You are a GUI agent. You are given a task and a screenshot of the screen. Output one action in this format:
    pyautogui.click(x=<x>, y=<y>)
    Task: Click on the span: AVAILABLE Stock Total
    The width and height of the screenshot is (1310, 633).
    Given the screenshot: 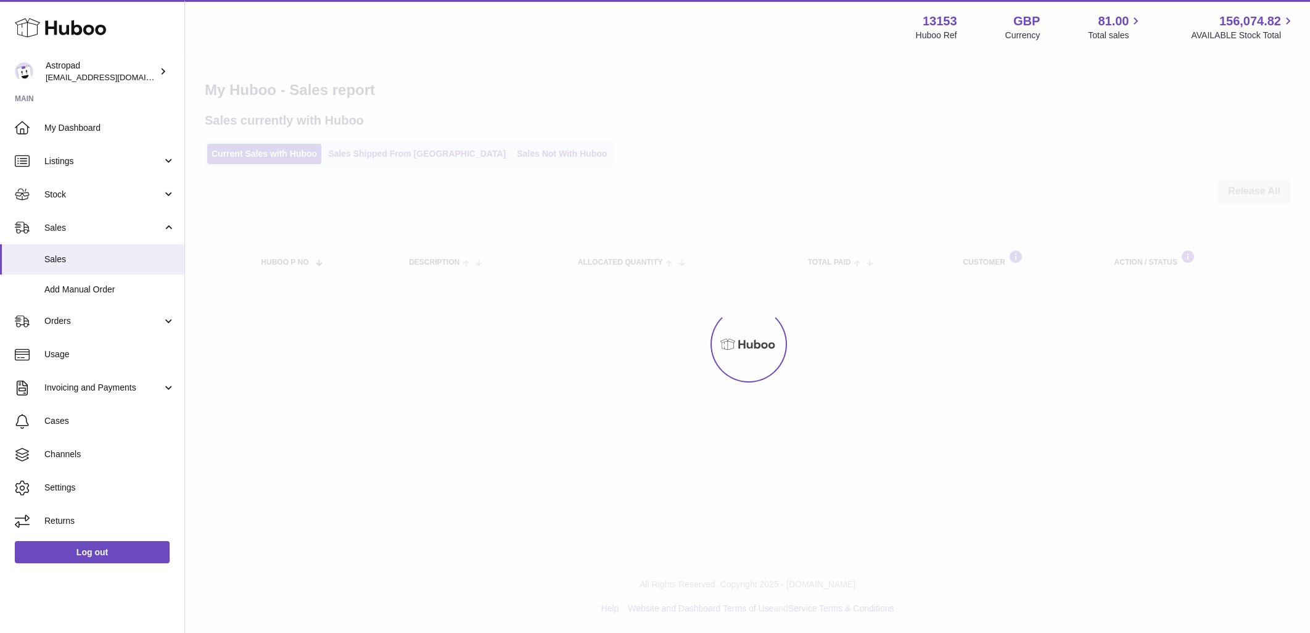 What is the action you would take?
    pyautogui.click(x=1243, y=35)
    